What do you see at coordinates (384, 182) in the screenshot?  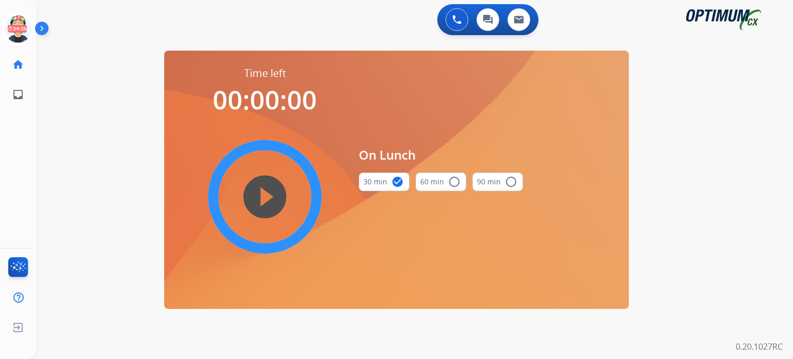 I see `button: 30 min` at bounding box center [384, 182].